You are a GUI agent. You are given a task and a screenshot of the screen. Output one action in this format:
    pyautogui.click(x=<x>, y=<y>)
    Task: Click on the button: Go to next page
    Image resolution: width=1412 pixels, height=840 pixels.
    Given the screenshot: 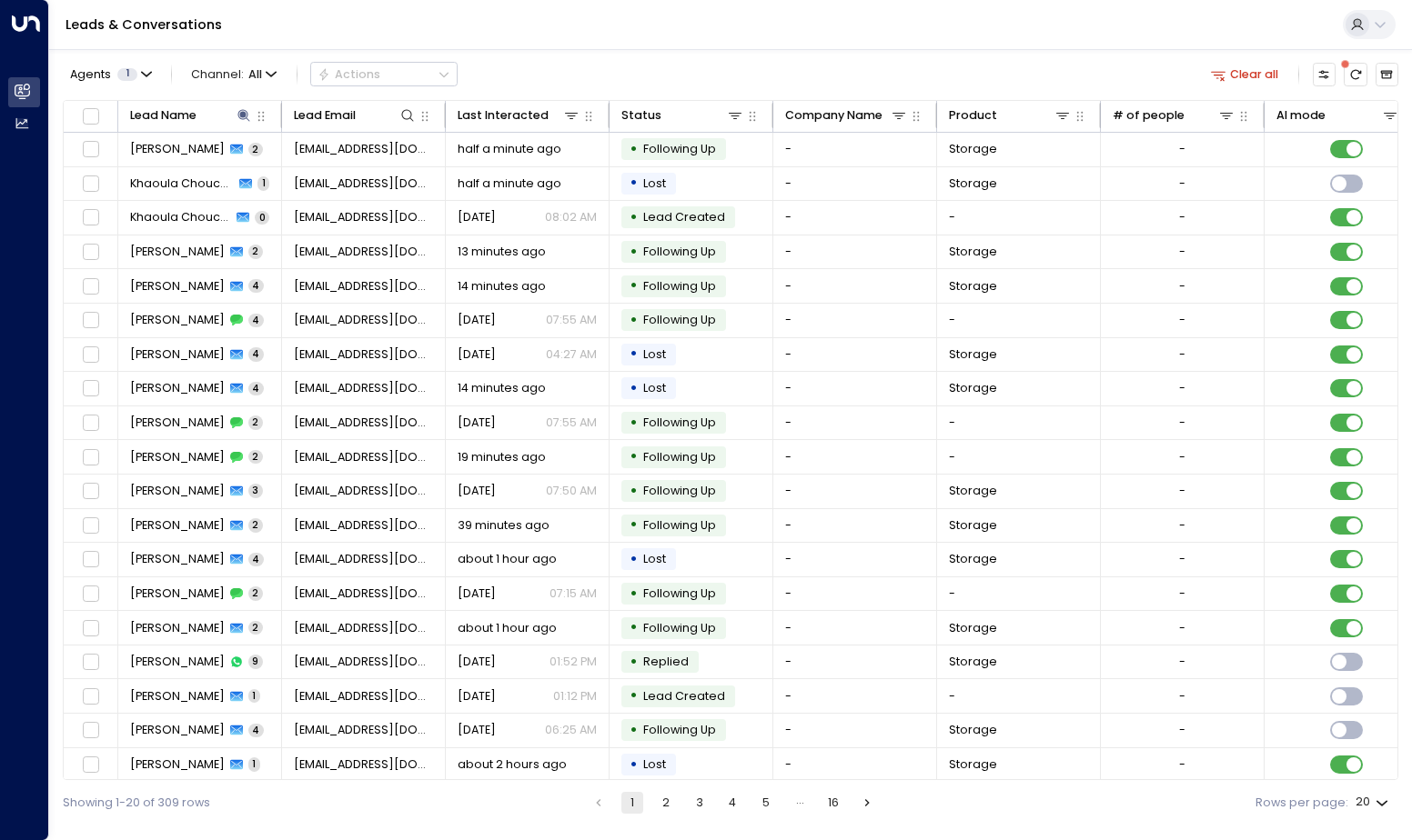 What is the action you would take?
    pyautogui.click(x=867, y=803)
    